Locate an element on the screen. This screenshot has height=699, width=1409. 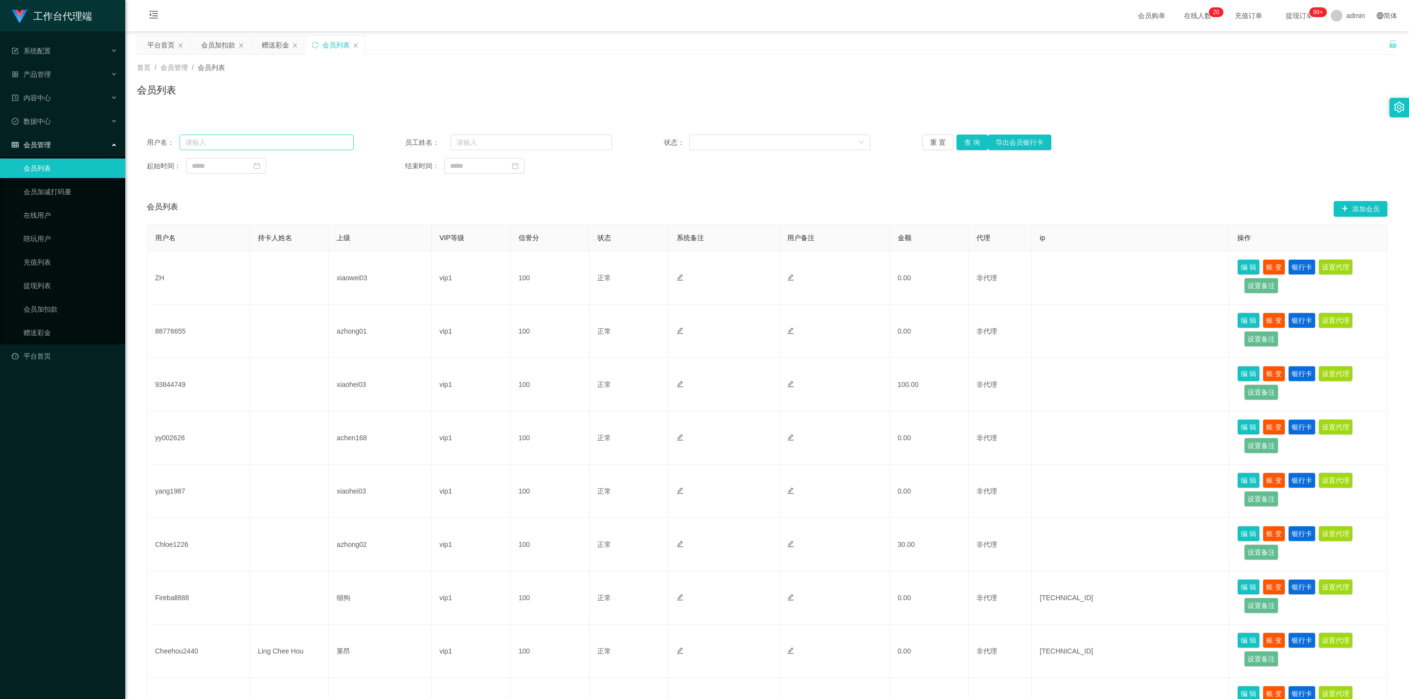
span: 在线人数 is located at coordinates (1197, 16).